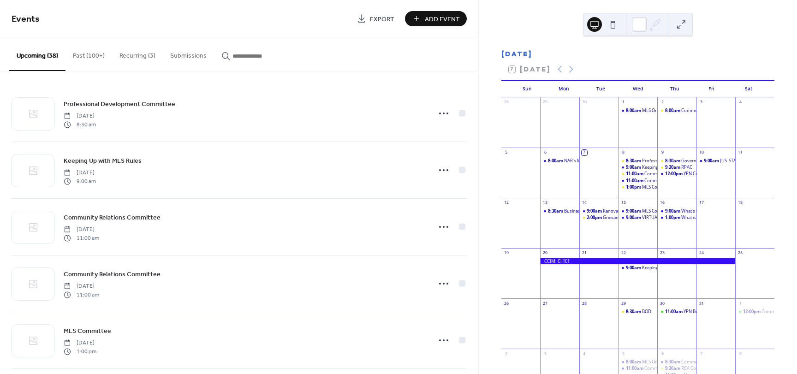 The height and width of the screenshot is (374, 797). Describe the element at coordinates (436, 18) in the screenshot. I see `button: Add Event` at that location.